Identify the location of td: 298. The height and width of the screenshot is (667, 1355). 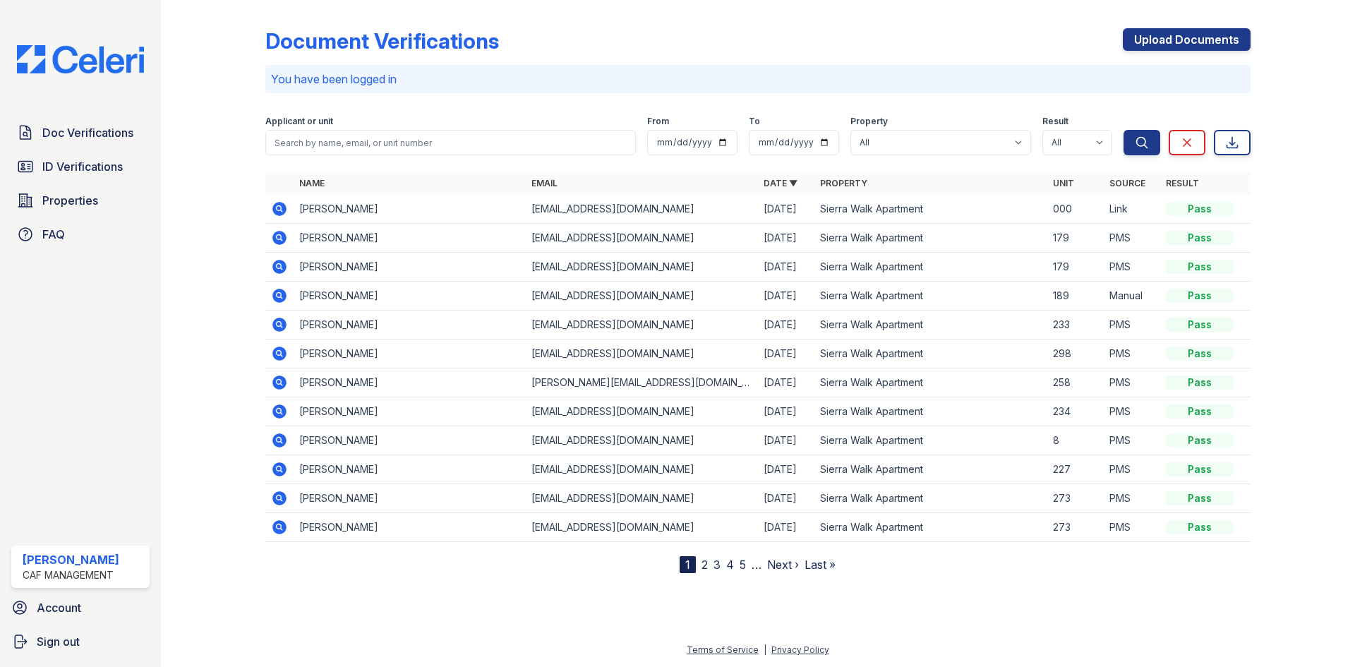
(1076, 354).